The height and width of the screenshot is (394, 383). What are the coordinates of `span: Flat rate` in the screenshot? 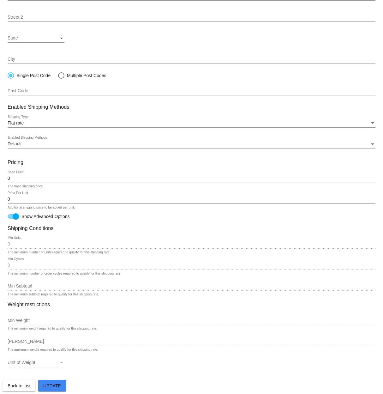 It's located at (15, 123).